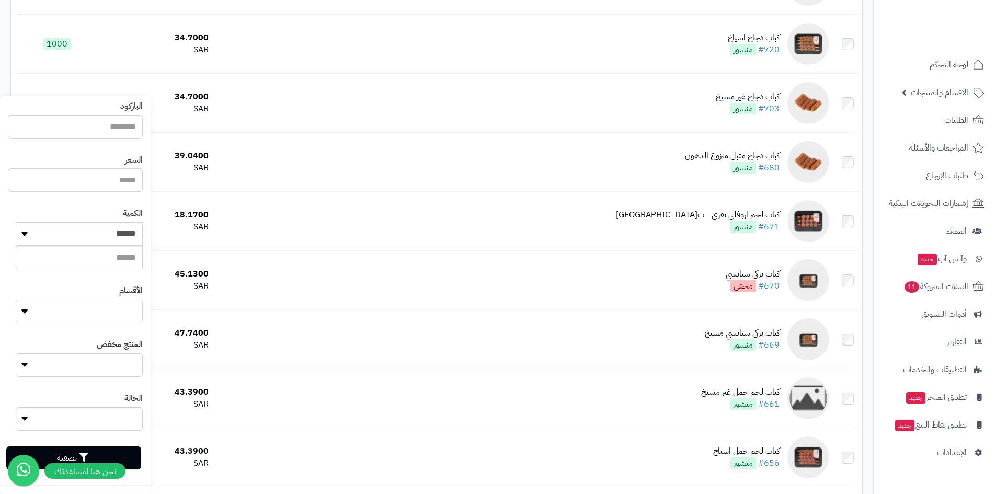 Image resolution: width=996 pixels, height=494 pixels. What do you see at coordinates (753, 38) in the screenshot?
I see `div: كباب دجاج اسياخ` at bounding box center [753, 38].